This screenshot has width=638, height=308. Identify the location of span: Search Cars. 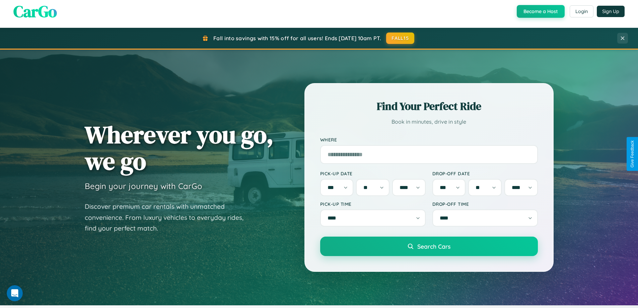
(433, 246).